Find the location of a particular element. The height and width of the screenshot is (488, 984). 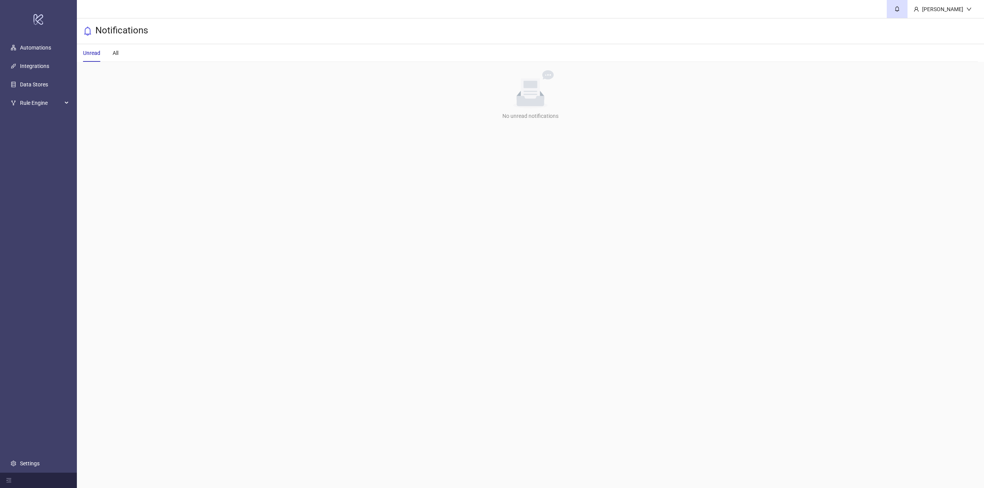

h3: Notifications is located at coordinates (121, 31).